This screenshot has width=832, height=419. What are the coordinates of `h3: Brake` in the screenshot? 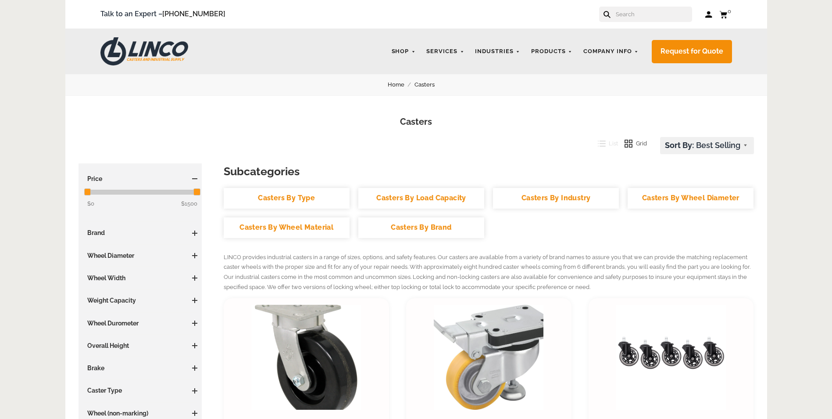 It's located at (140, 368).